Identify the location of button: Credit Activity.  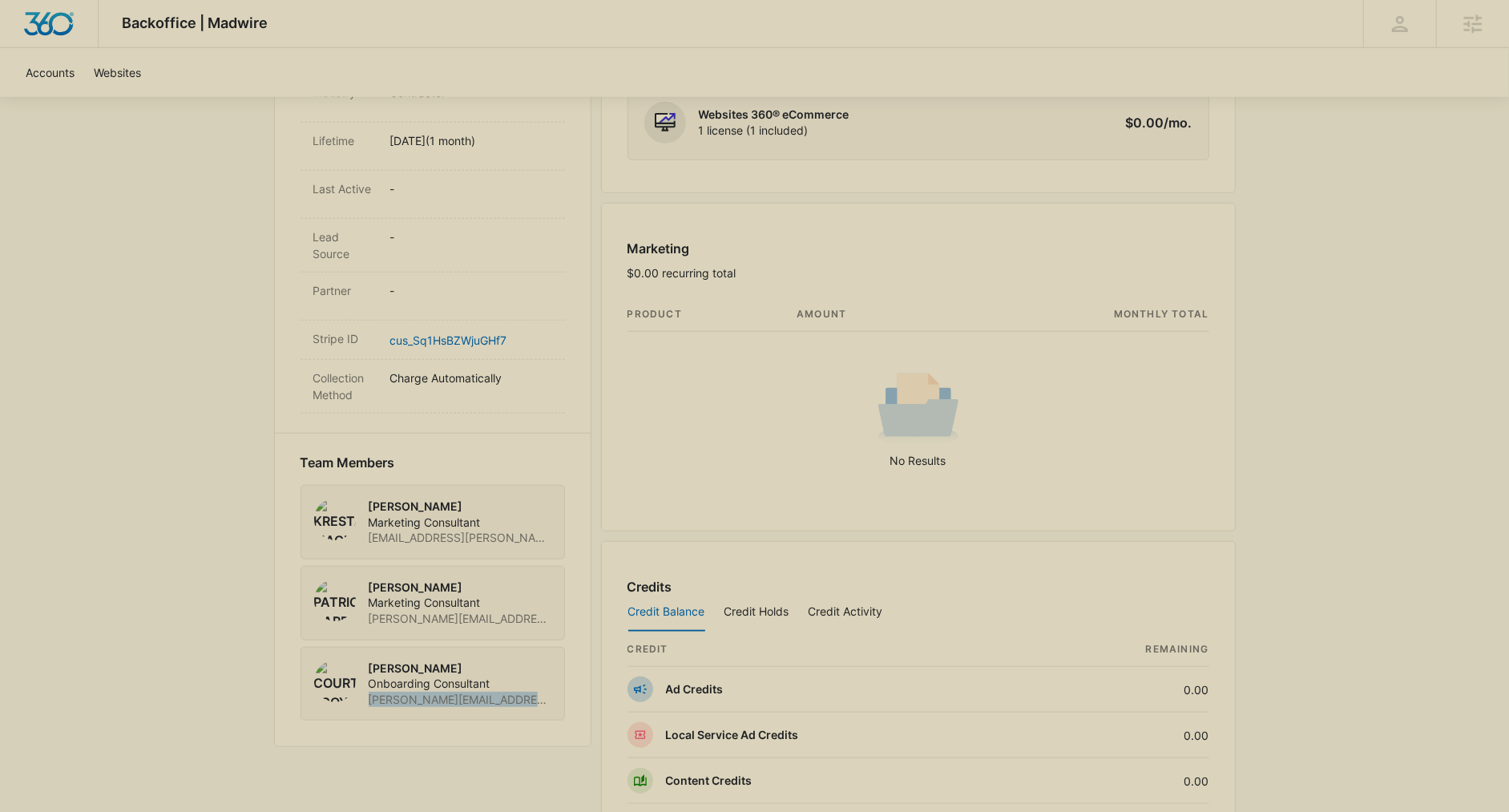
(845, 612).